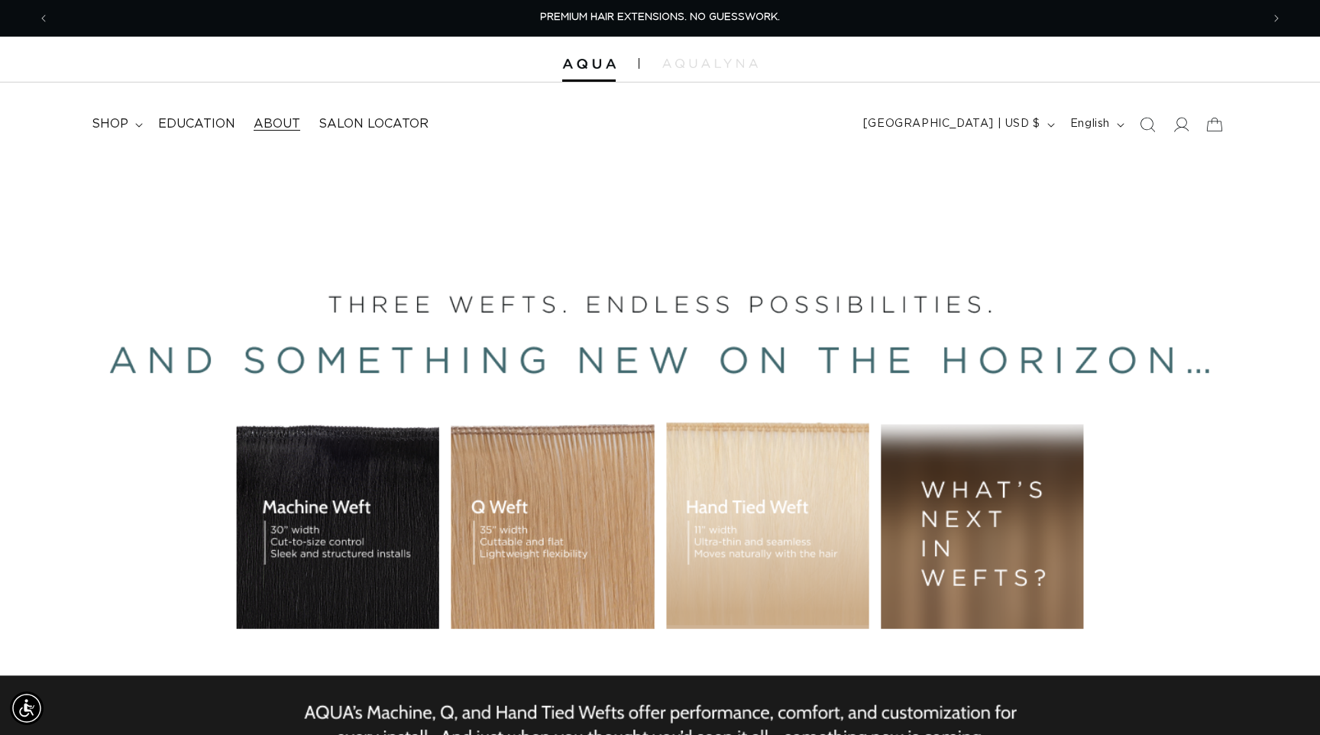  I want to click on summary: shop, so click(115, 124).